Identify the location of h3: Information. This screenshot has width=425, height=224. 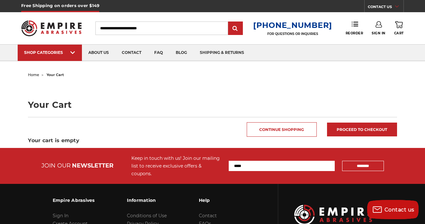
(147, 201).